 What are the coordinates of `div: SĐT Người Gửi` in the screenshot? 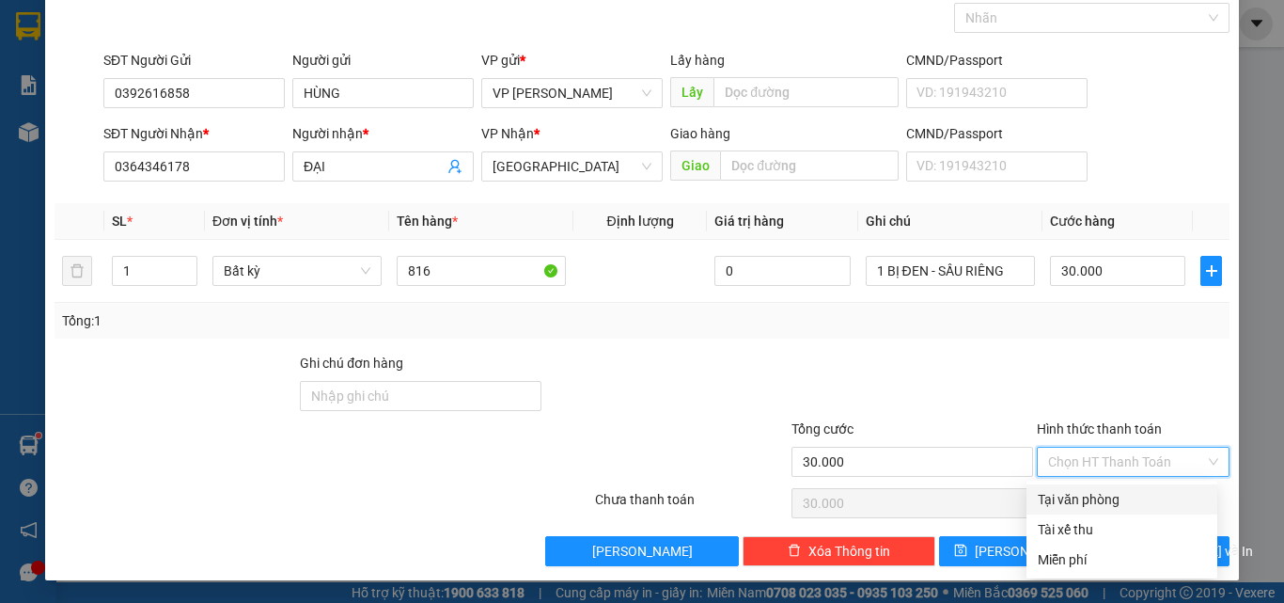 It's located at (194, 60).